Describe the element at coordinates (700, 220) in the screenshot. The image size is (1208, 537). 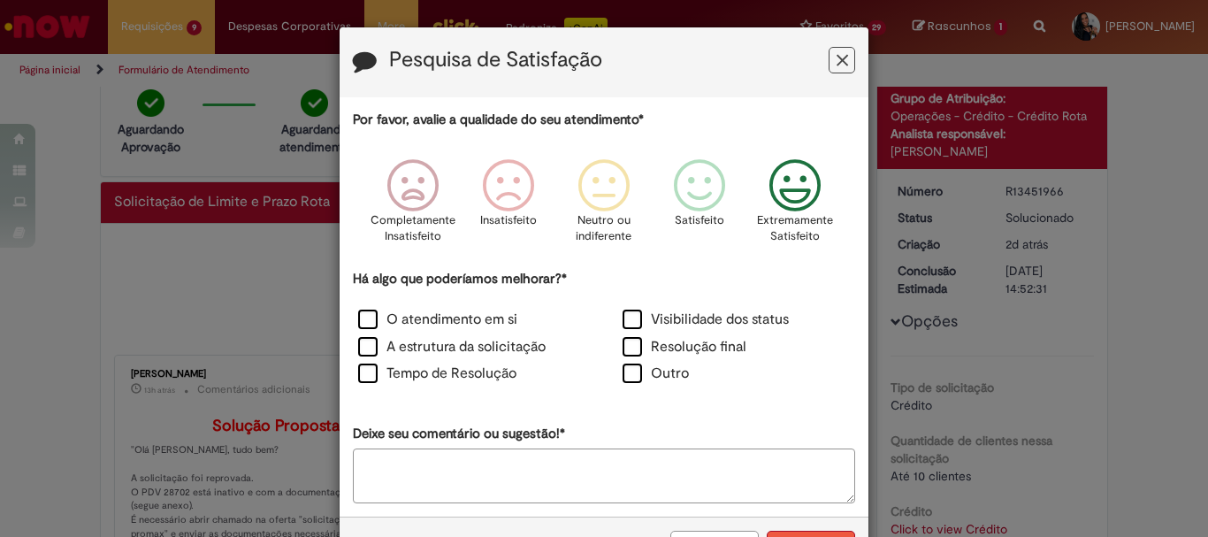
I see `p: Satisfeito` at that location.